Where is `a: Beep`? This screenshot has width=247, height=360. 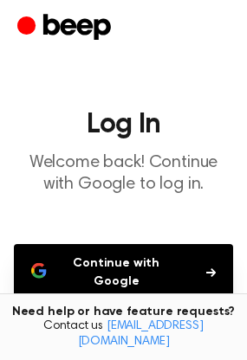 a: Beep is located at coordinates (66, 28).